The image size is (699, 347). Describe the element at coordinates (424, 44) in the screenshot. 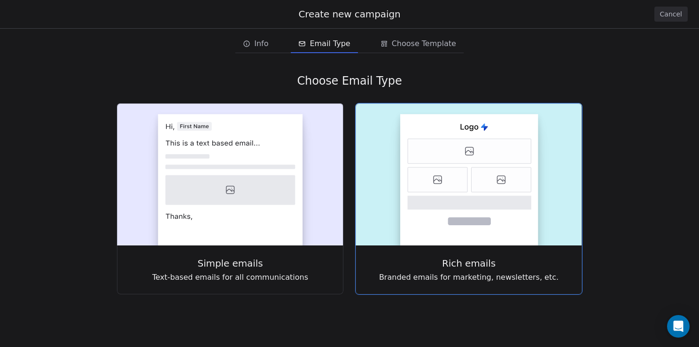

I see `span: Choose Template` at that location.